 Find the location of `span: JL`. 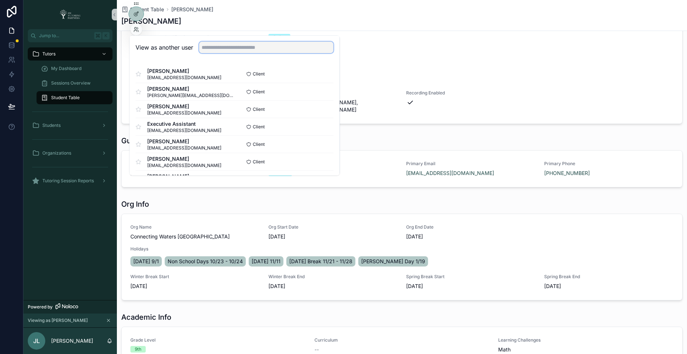

span: JL is located at coordinates (37, 341).